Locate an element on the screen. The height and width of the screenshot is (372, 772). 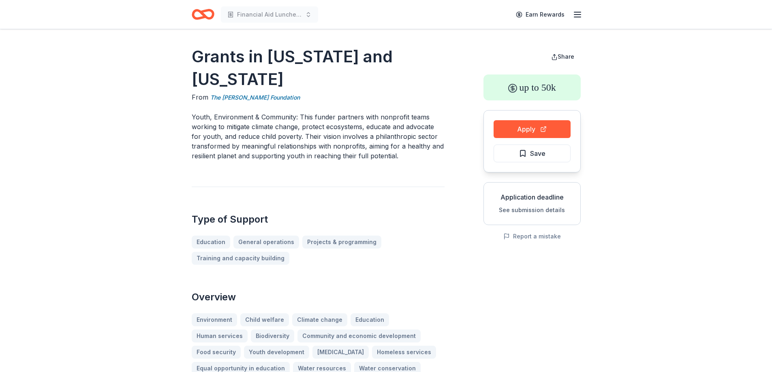
a: Education is located at coordinates (211, 242).